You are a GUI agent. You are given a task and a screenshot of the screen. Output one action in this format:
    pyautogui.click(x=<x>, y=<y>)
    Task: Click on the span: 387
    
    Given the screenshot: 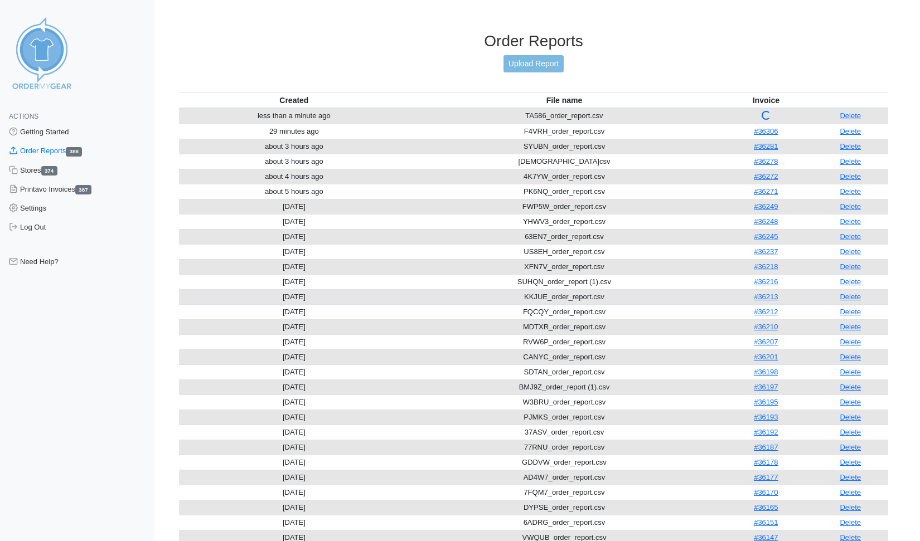 What is the action you would take?
    pyautogui.click(x=83, y=190)
    